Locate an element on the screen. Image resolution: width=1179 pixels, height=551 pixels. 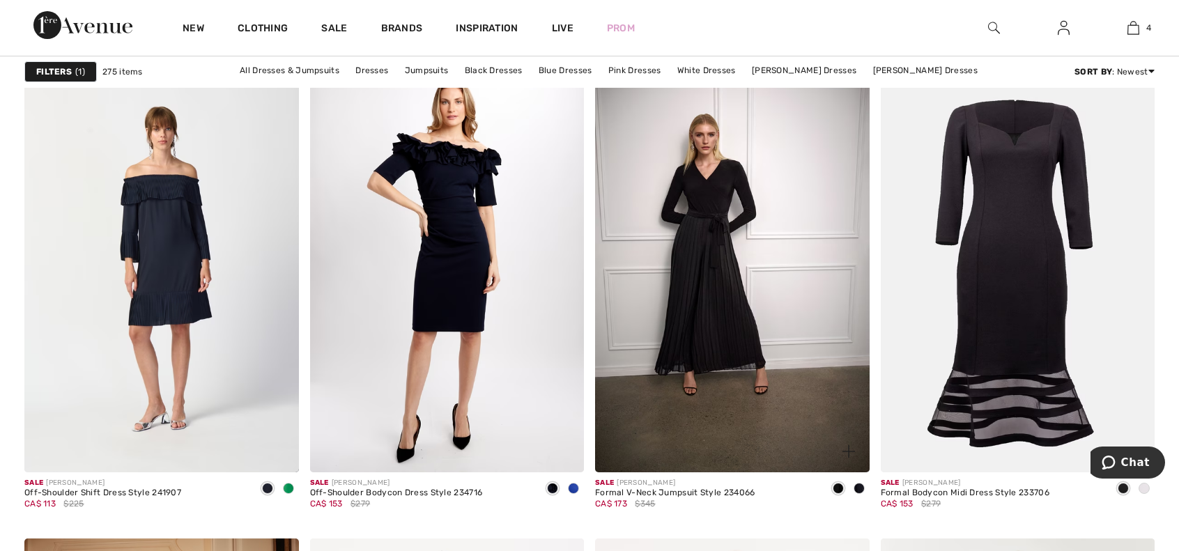
a: Live is located at coordinates (562, 28).